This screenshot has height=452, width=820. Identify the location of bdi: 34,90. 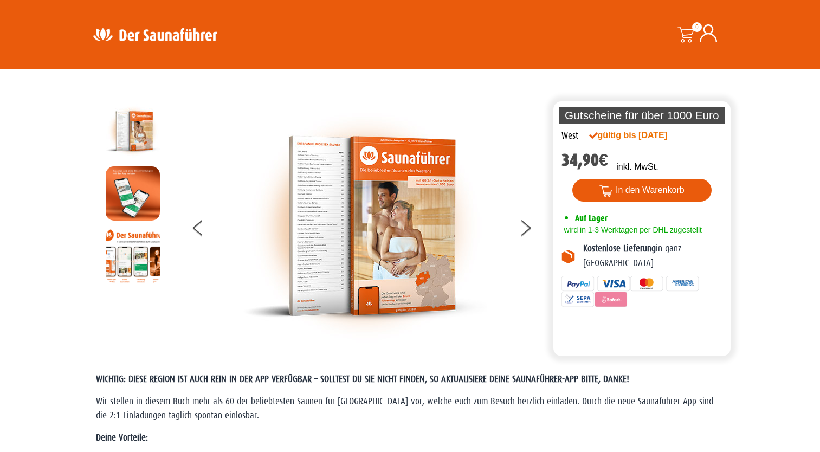
(585, 160).